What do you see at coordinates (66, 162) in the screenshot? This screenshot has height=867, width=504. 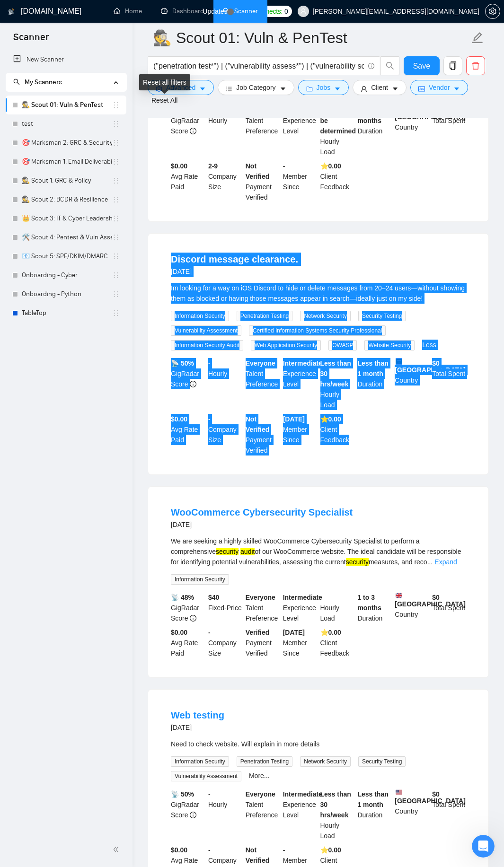 I see `li: 🎯 Marksman 1: Email Deliverability` at bounding box center [66, 162].